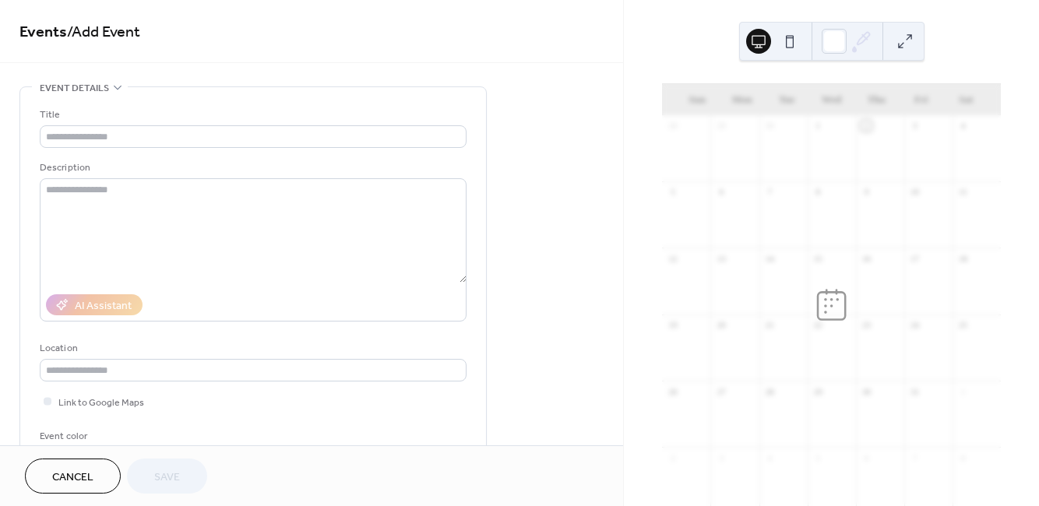 This screenshot has width=1039, height=506. Describe the element at coordinates (43, 32) in the screenshot. I see `a: Events` at that location.